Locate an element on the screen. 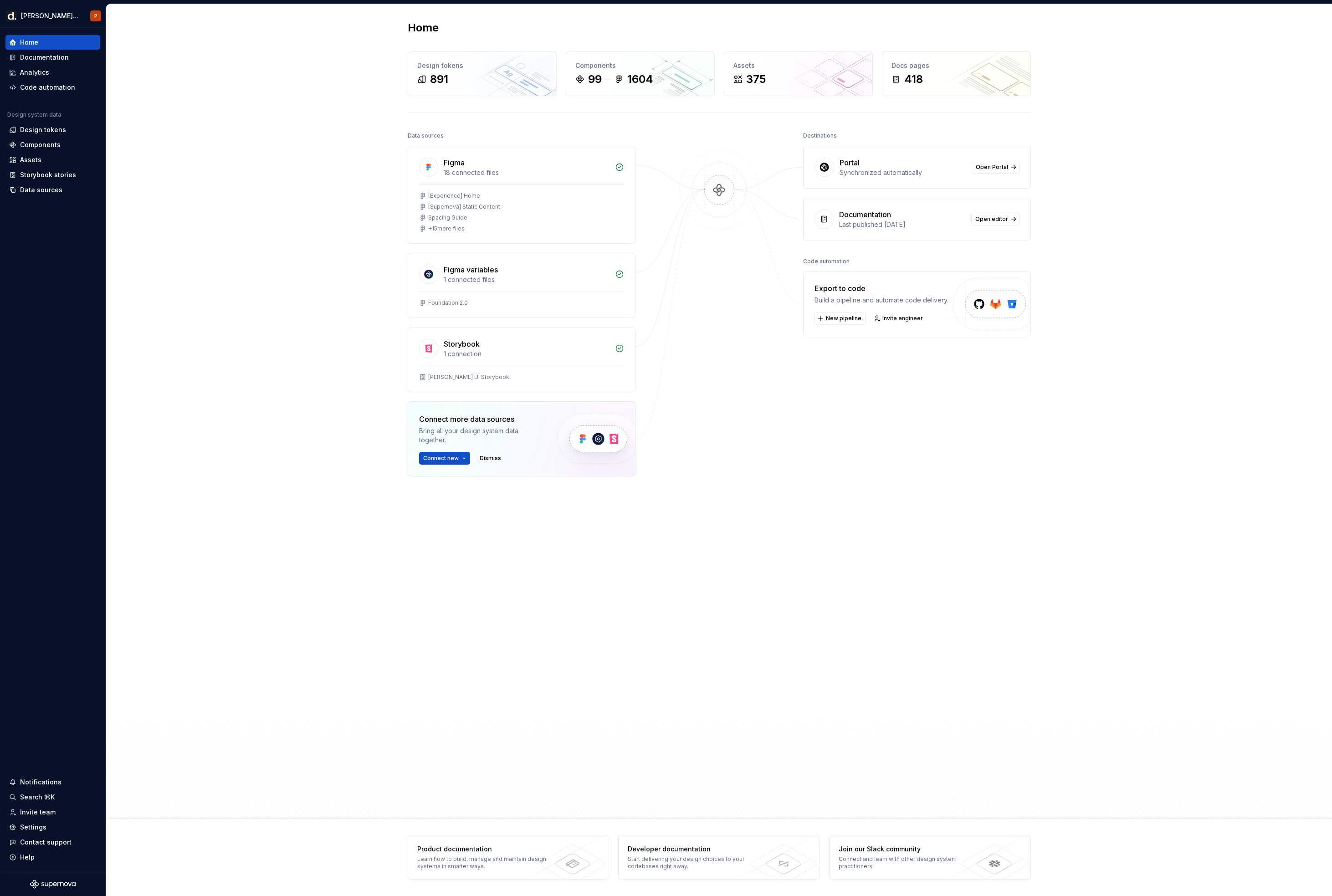 This screenshot has height=896, width=1332. div: Figma is located at coordinates (454, 163).